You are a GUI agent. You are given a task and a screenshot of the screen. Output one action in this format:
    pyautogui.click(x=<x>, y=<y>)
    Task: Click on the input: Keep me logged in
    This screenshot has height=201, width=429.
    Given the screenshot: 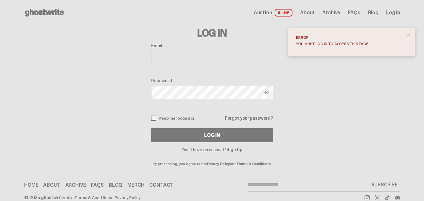 What is the action you would take?
    pyautogui.click(x=154, y=118)
    